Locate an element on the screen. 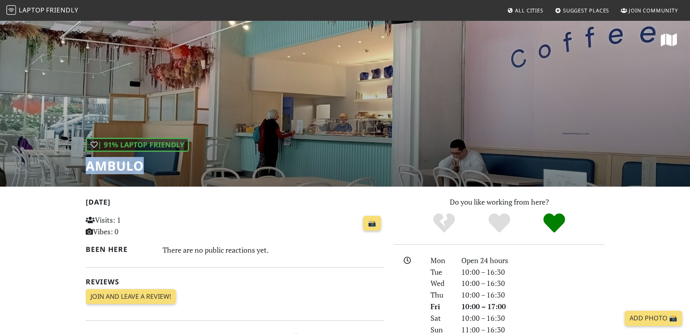 The width and height of the screenshot is (690, 334). div: Definitely! is located at coordinates (554, 223).